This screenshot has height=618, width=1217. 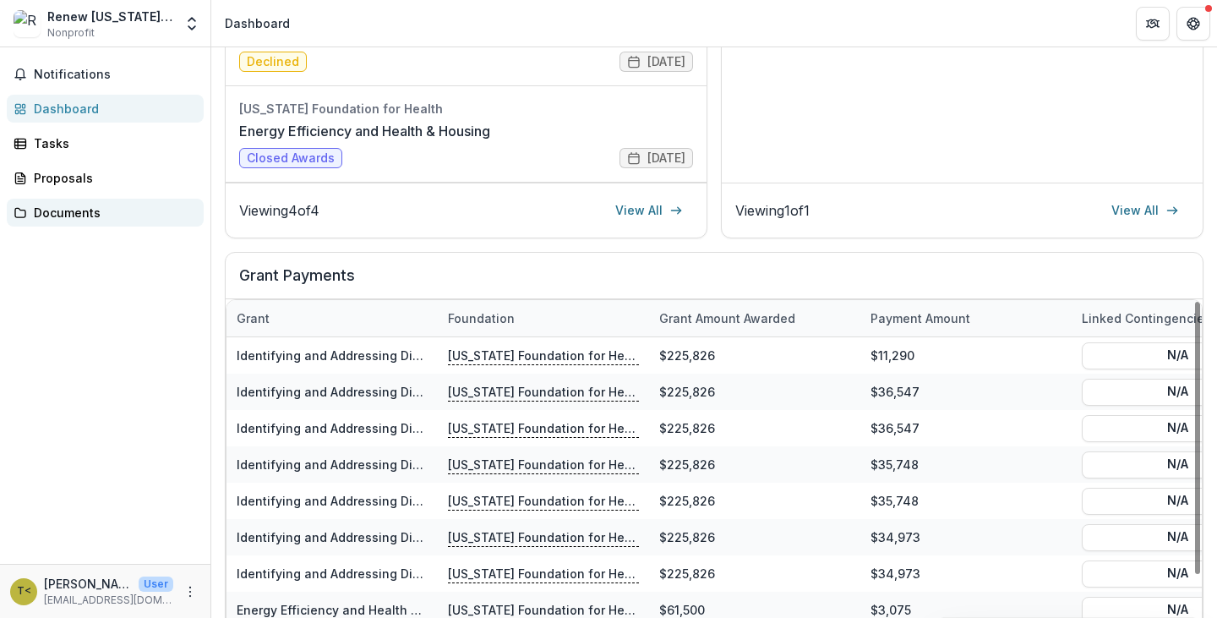 I want to click on div: $11,290, so click(x=966, y=355).